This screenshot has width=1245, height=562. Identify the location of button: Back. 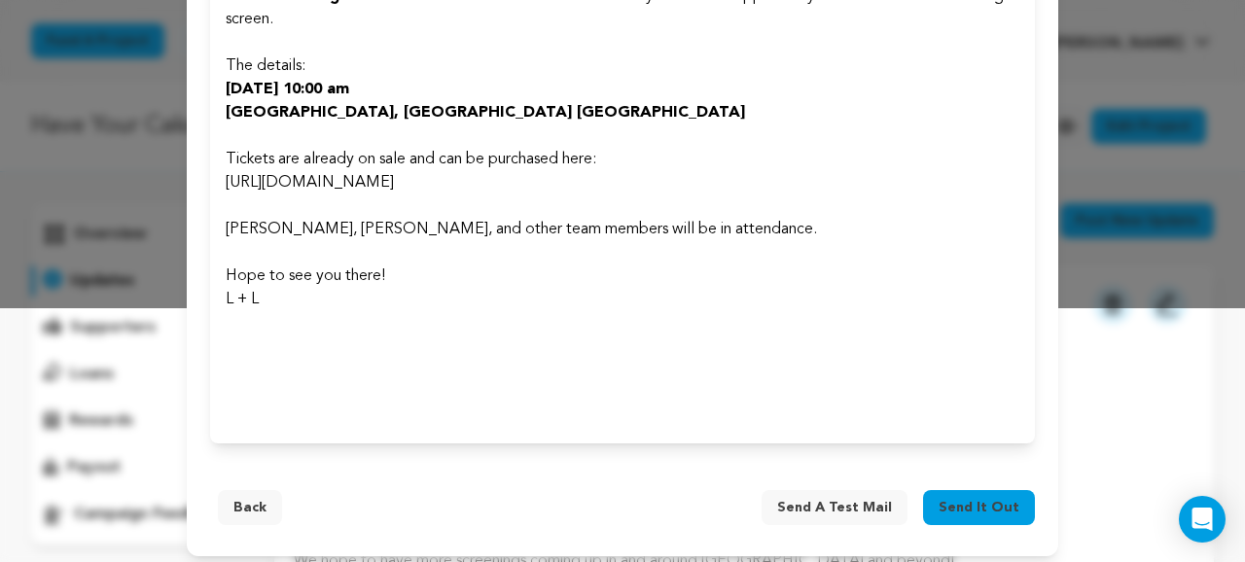
(250, 508).